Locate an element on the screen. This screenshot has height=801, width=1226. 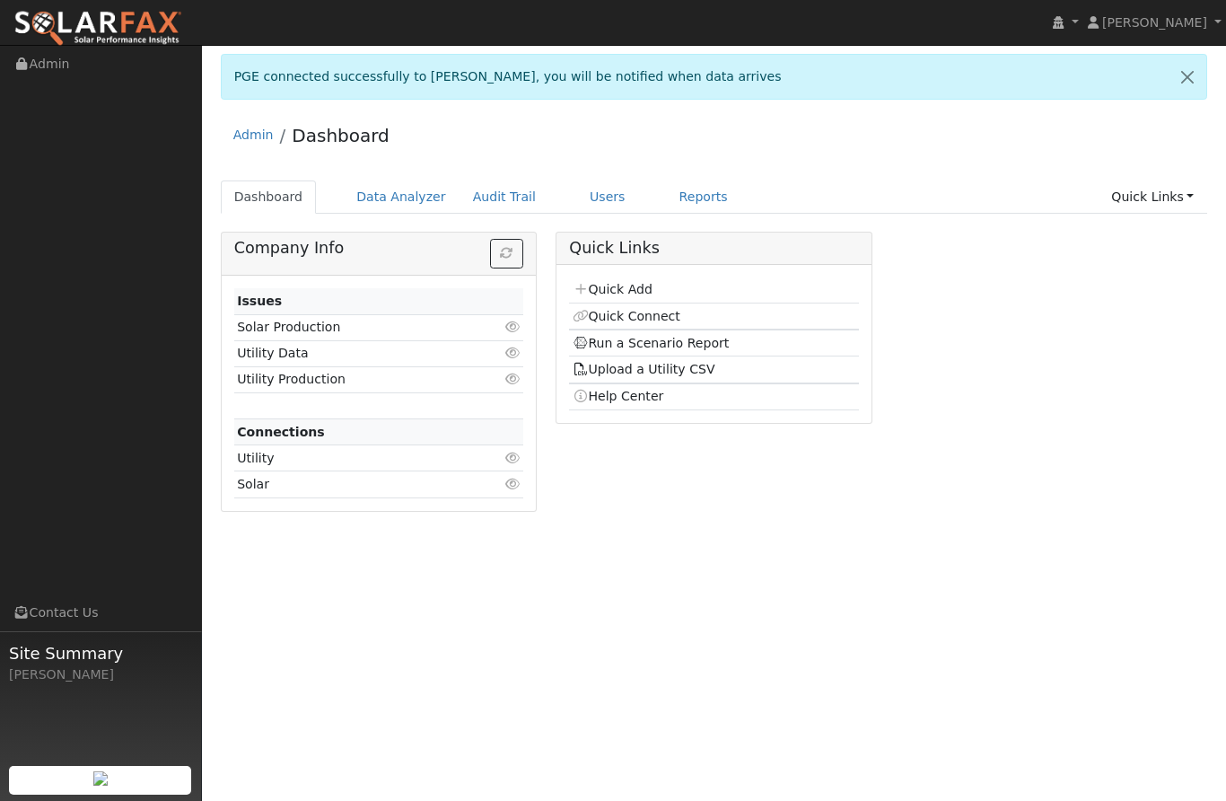
td: Solar Production is located at coordinates (355, 327).